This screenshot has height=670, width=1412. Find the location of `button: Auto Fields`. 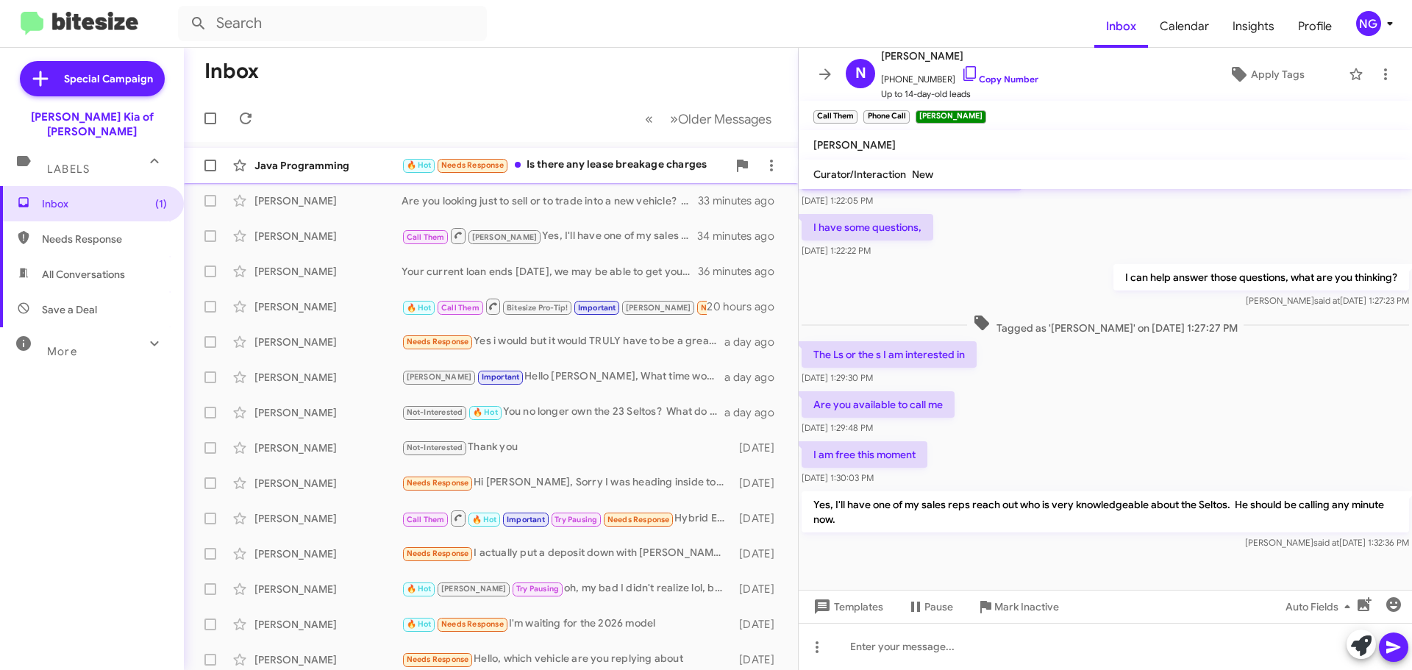

button: Auto Fields is located at coordinates (1321, 607).